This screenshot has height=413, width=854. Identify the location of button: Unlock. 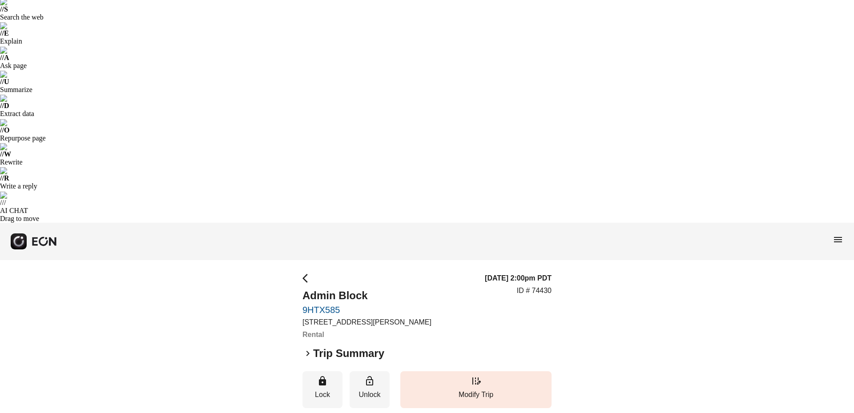
(370, 390).